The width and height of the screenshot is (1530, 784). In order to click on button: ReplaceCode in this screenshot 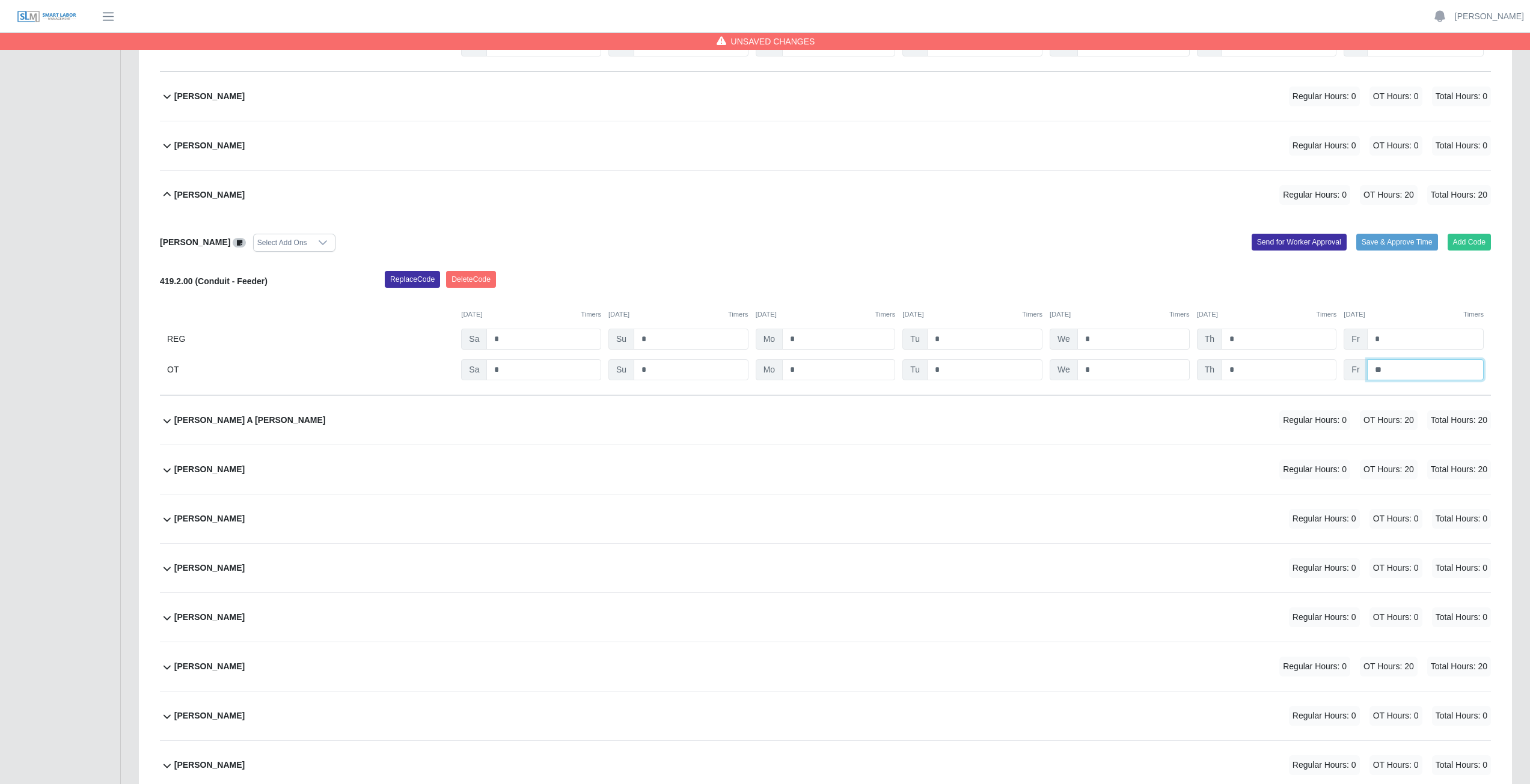, I will do `click(413, 279)`.